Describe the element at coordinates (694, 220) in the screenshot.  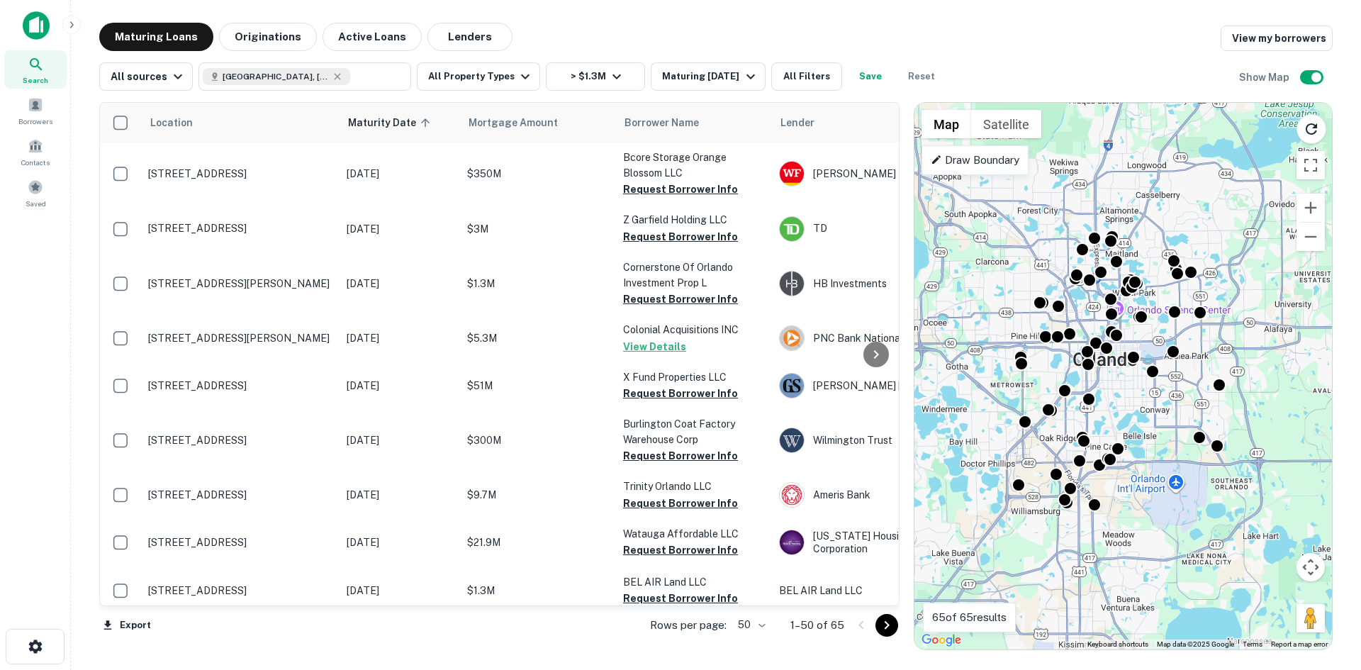
I see `p: Z Garfield Holding LLC` at that location.